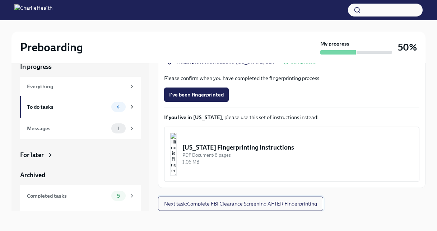 Image resolution: width=437 pixels, height=231 pixels. Describe the element at coordinates (80, 175) in the screenshot. I see `a: Archived` at that location.